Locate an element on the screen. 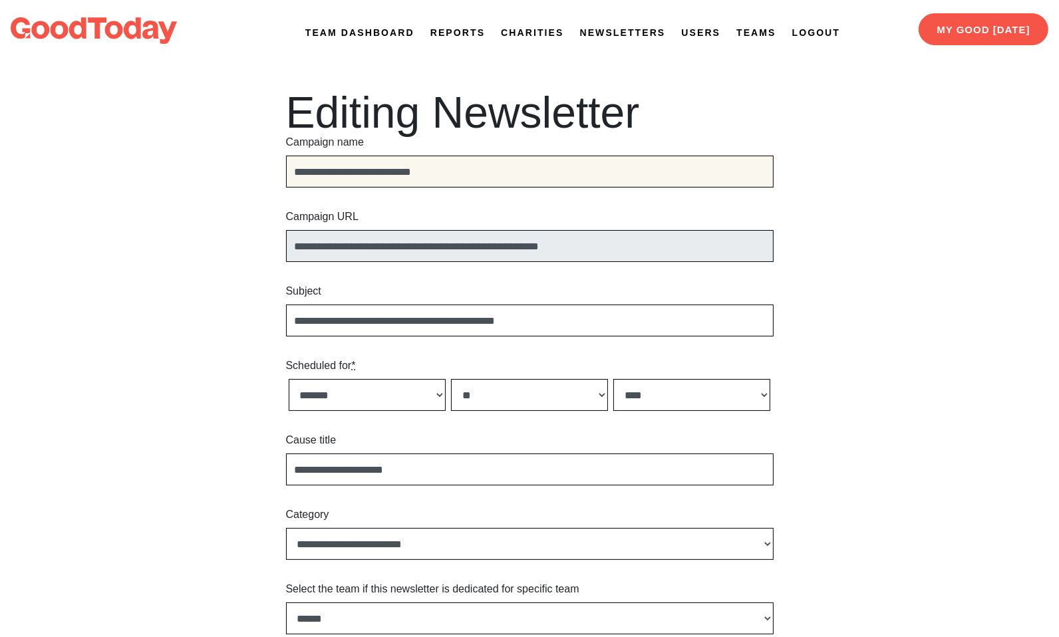 The image size is (1059, 637). label: Subject is located at coordinates (303, 291).